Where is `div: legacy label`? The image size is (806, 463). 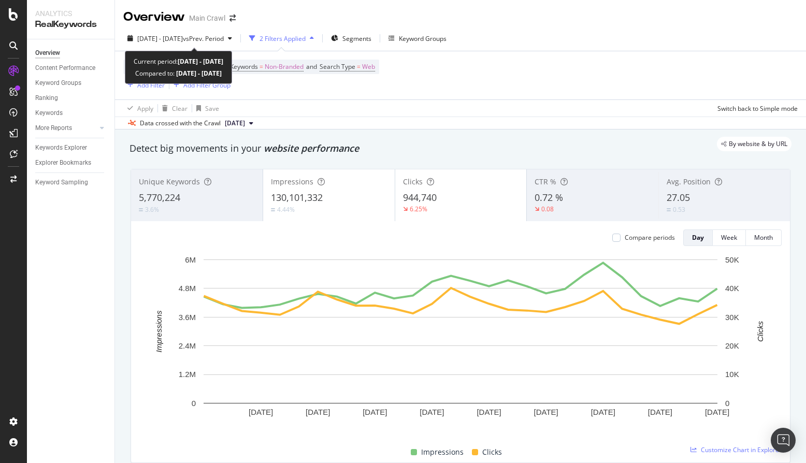 div: legacy label is located at coordinates (754, 144).